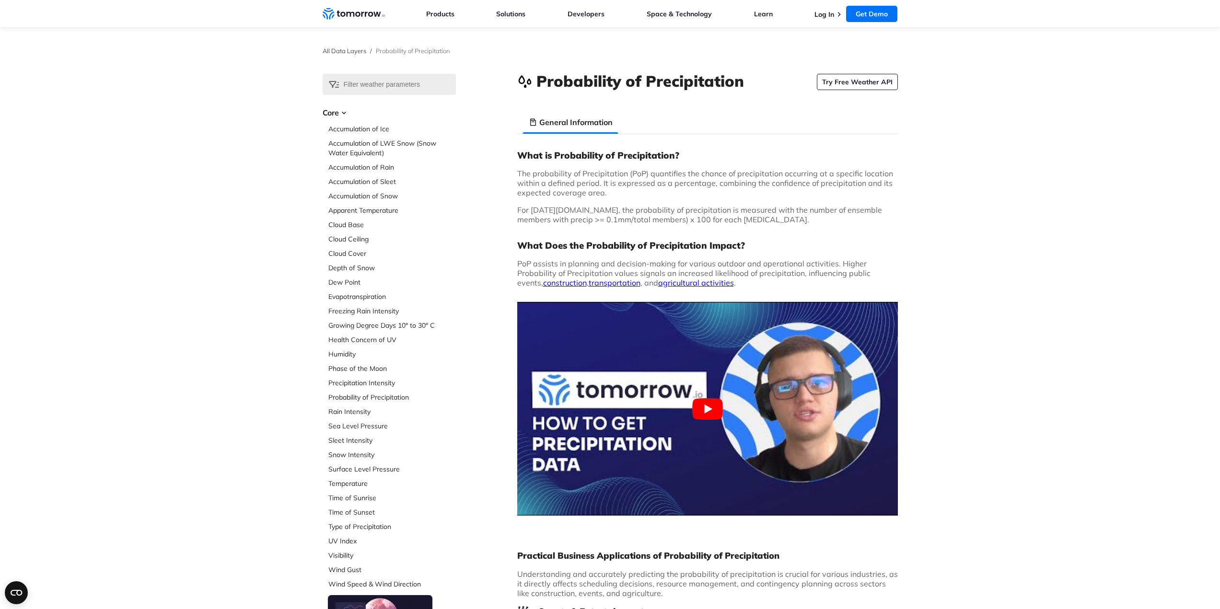 This screenshot has width=1220, height=609. What do you see at coordinates (392, 325) in the screenshot?
I see `a: Growing Degree Days 10° to 30° C` at bounding box center [392, 325].